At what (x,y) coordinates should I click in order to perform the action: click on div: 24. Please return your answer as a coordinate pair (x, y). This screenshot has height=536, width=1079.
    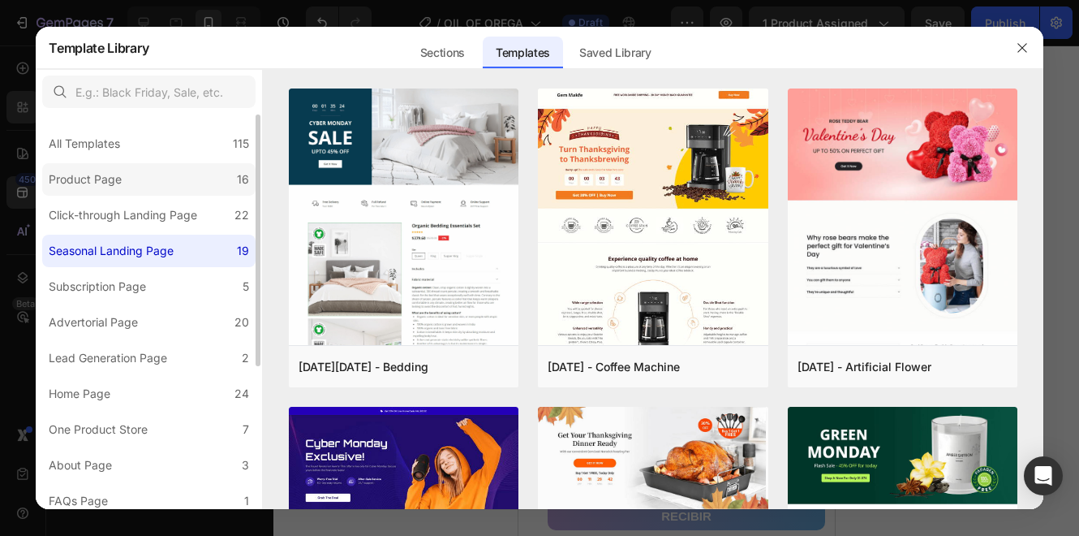
    Looking at the image, I should click on (242, 394).